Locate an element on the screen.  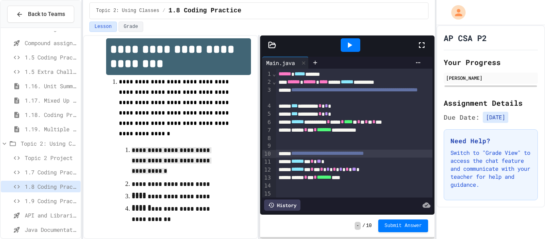
button: Back to Teams is located at coordinates (41, 14).